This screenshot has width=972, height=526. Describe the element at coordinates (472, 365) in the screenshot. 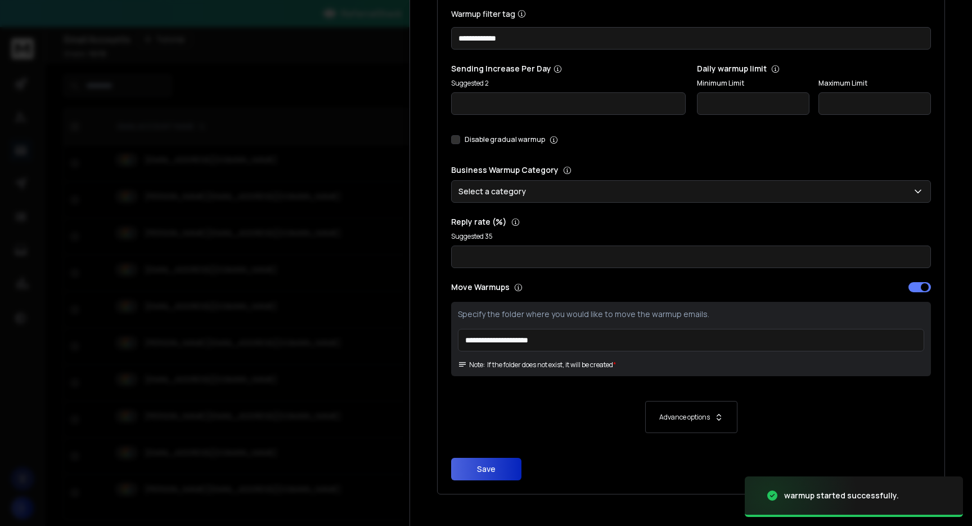

I see `span: Note:` at that location.